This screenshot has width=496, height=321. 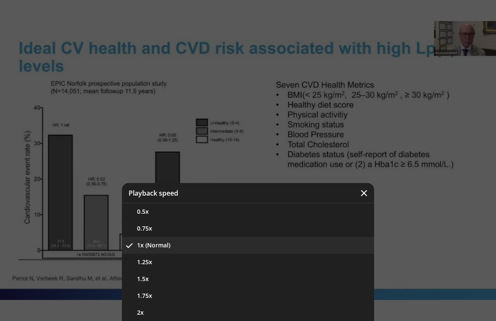 I want to click on button: 1.75x, so click(x=248, y=295).